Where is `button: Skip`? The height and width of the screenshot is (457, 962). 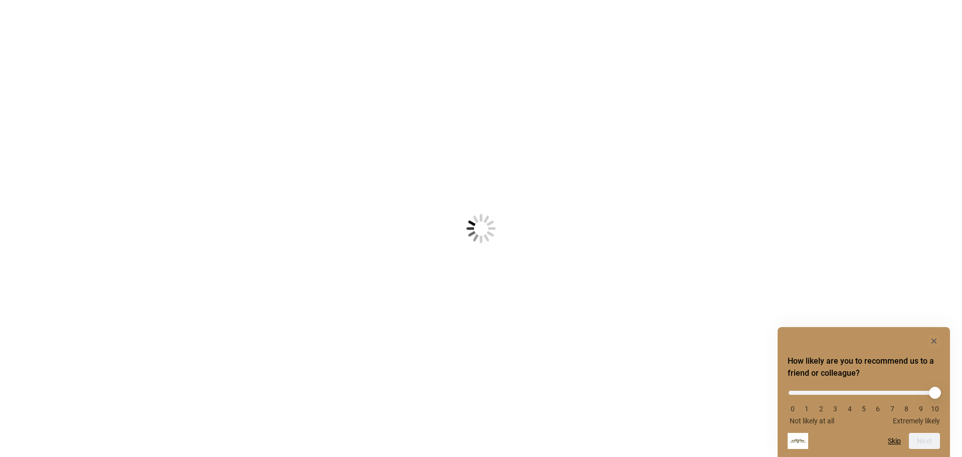 button: Skip is located at coordinates (895, 441).